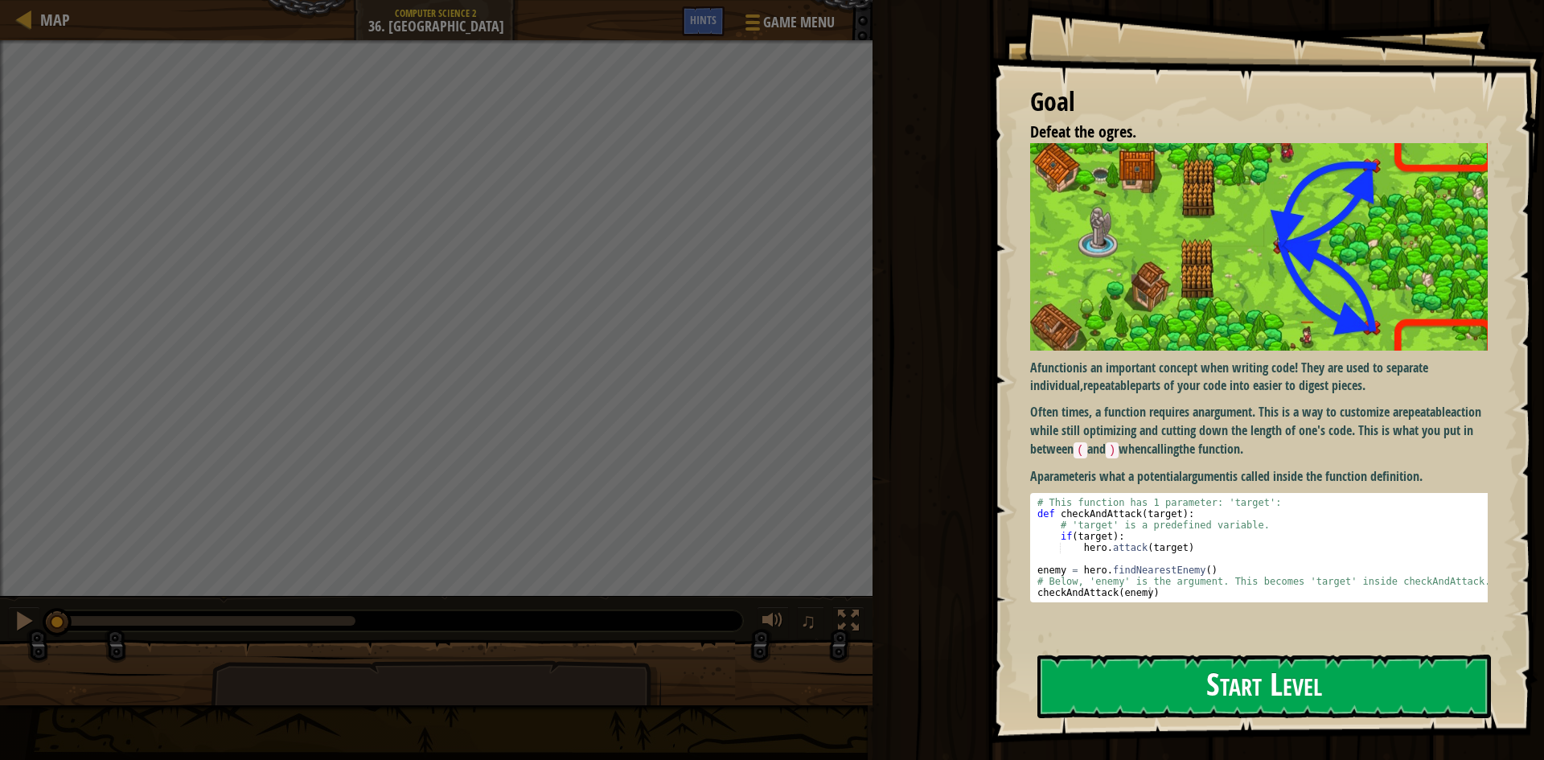 This screenshot has width=1544, height=760. Describe the element at coordinates (798, 23) in the screenshot. I see `span: Game Menu` at that location.